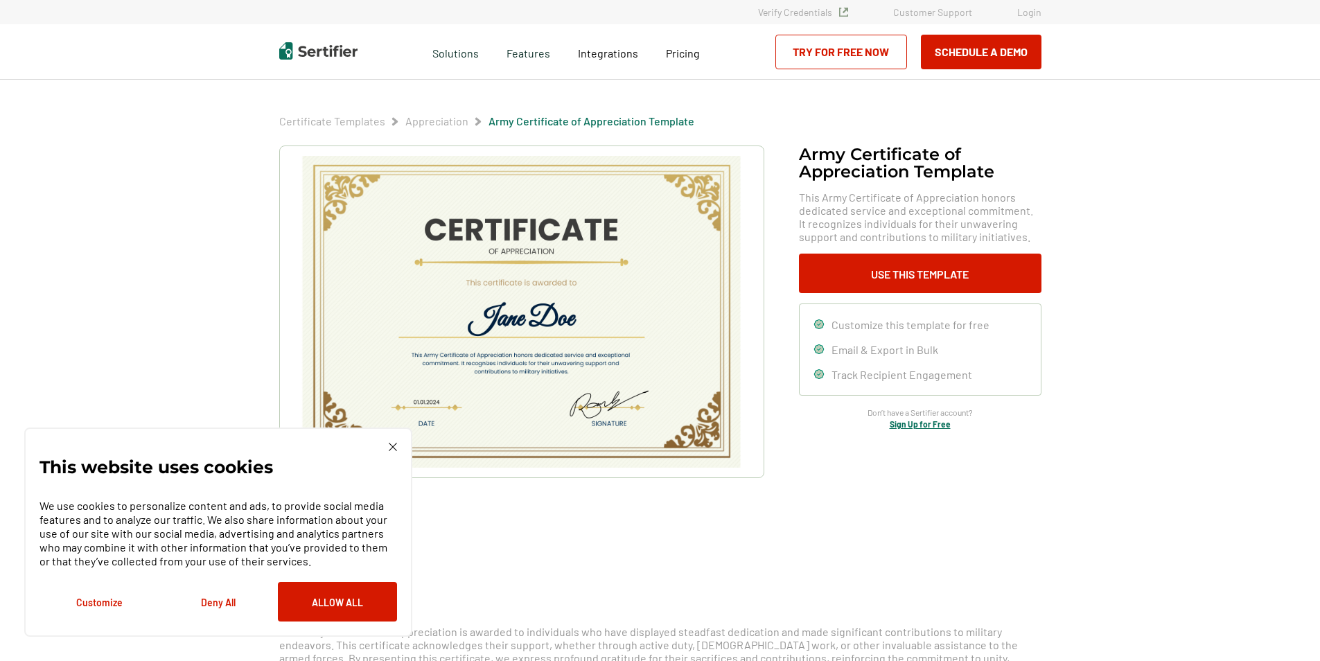 Image resolution: width=1320 pixels, height=661 pixels. What do you see at coordinates (591, 121) in the screenshot?
I see `span: Army Certificate of Appreciation​ Template` at bounding box center [591, 121].